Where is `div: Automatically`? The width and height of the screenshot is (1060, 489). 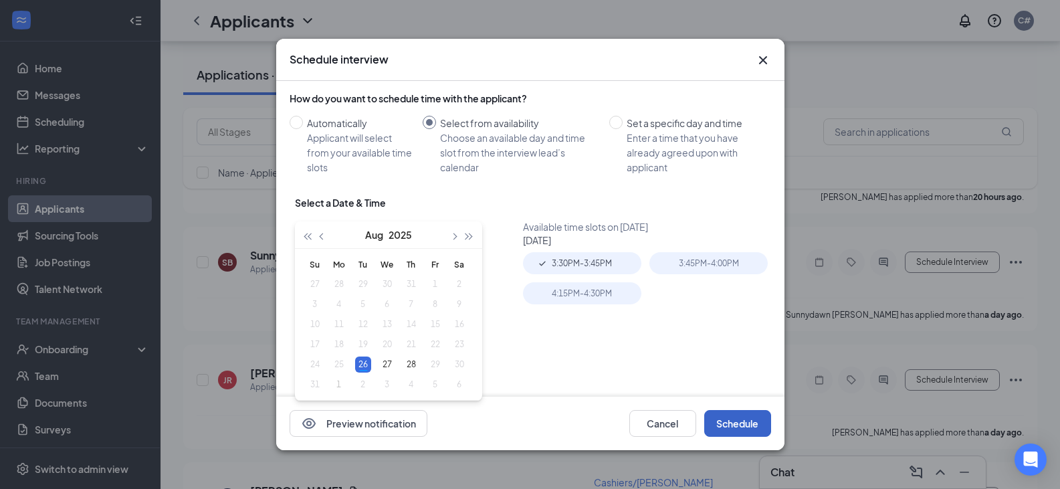
div: Automatically is located at coordinates (359, 123).